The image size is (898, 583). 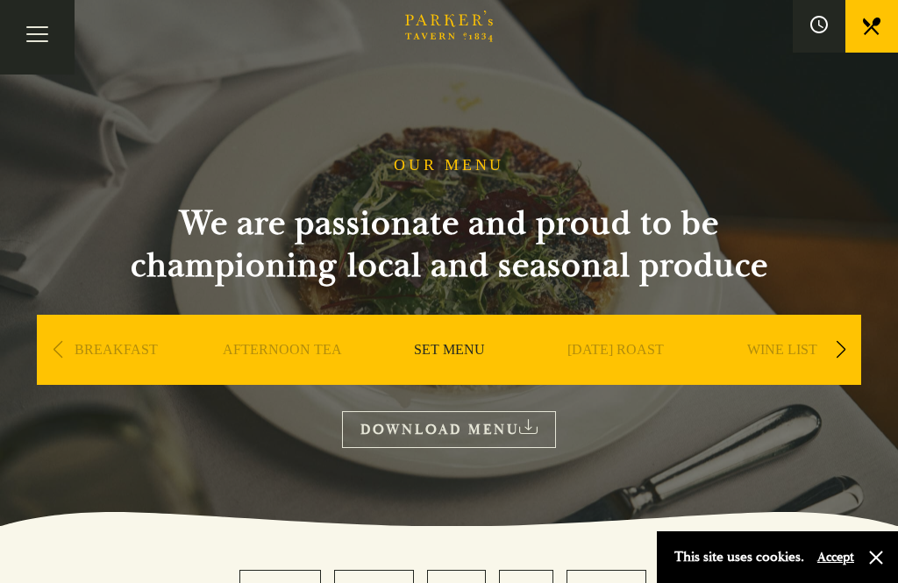 I want to click on a: DOWNLOAD MENU, so click(x=449, y=429).